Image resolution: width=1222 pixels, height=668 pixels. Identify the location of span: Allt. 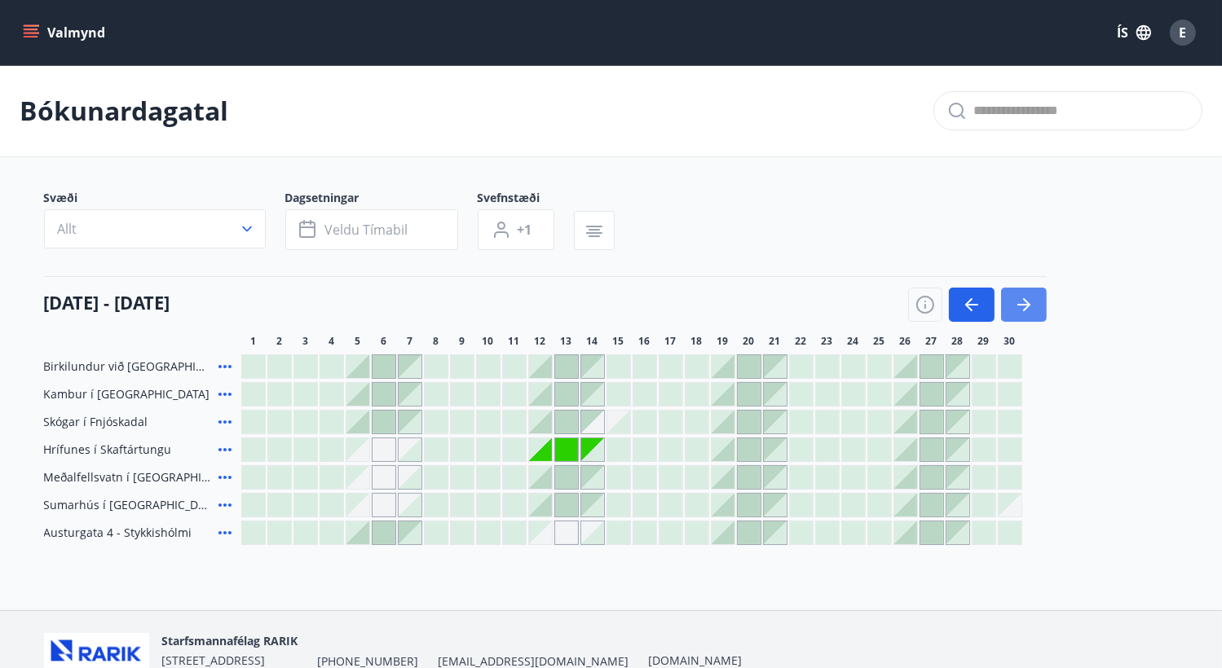
(68, 229).